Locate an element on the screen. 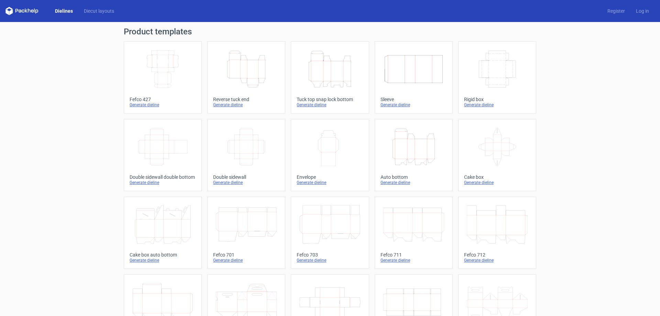 This screenshot has width=660, height=316. a: Tuck top snap lock bottomGenerate dieline is located at coordinates (329, 77).